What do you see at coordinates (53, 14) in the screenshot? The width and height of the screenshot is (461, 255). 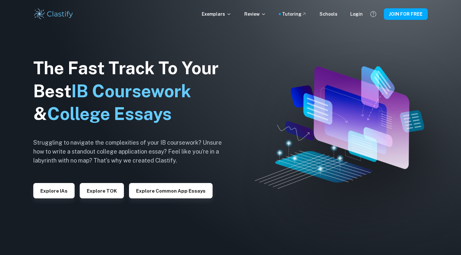 I see `img: Clastify logo` at bounding box center [53, 14].